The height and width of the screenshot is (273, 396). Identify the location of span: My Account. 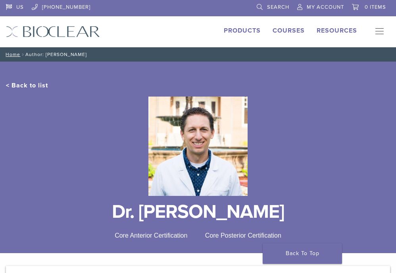
(326, 7).